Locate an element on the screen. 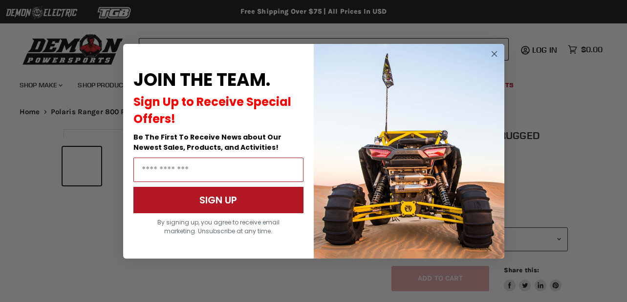 The height and width of the screenshot is (302, 627). img: a9095488-b6e7-41ba-879d-588abfab540b.jpeg is located at coordinates (409, 151).